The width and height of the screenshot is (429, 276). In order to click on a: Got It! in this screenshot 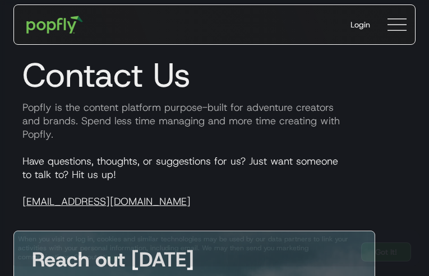, I will do `click(385, 252)`.